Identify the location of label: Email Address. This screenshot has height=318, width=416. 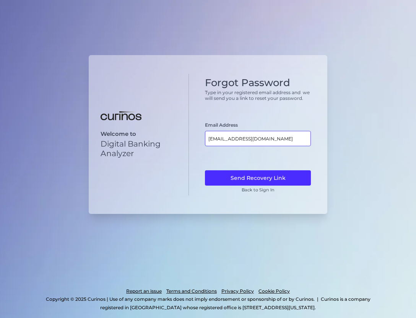
(222, 125).